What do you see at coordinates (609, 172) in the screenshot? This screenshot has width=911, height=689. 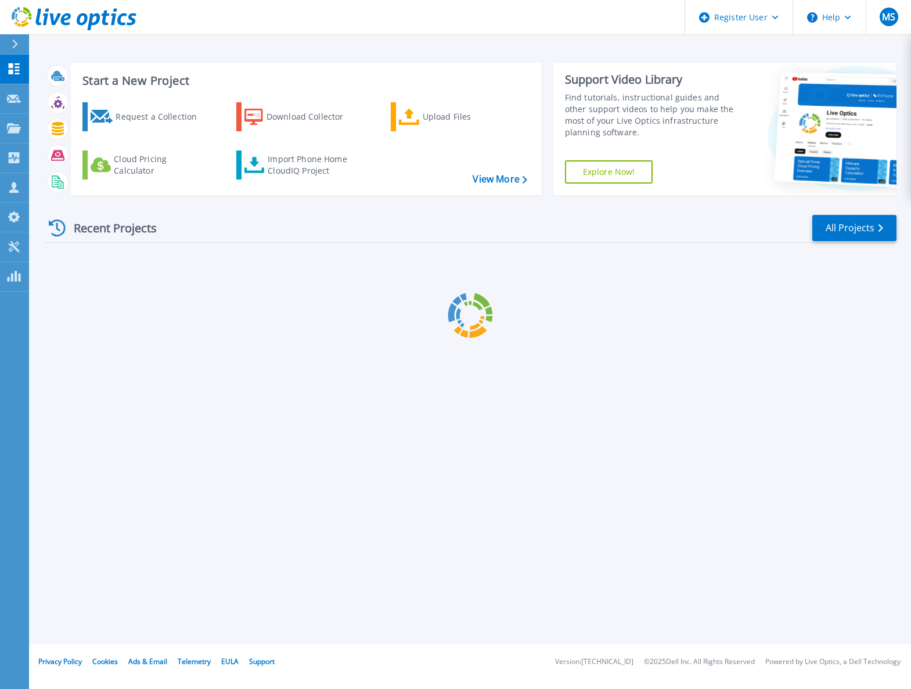 I see `a: Explore Now!` at bounding box center [609, 172].